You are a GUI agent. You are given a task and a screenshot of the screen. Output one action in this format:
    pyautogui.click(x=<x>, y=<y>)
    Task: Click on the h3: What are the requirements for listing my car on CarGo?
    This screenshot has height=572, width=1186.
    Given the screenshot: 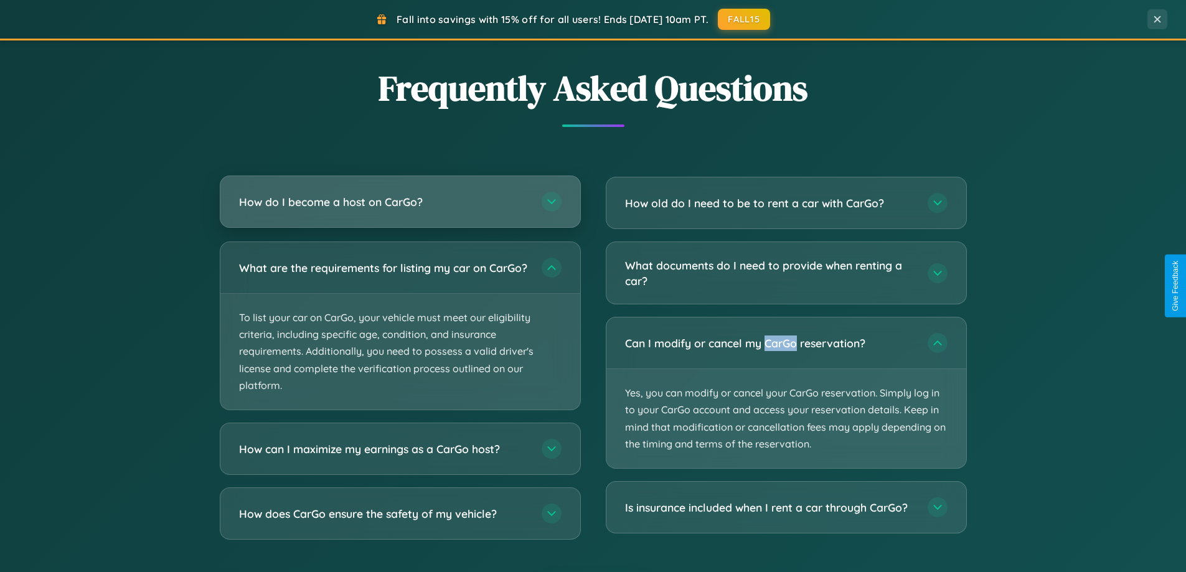 What is the action you would take?
    pyautogui.click(x=384, y=268)
    